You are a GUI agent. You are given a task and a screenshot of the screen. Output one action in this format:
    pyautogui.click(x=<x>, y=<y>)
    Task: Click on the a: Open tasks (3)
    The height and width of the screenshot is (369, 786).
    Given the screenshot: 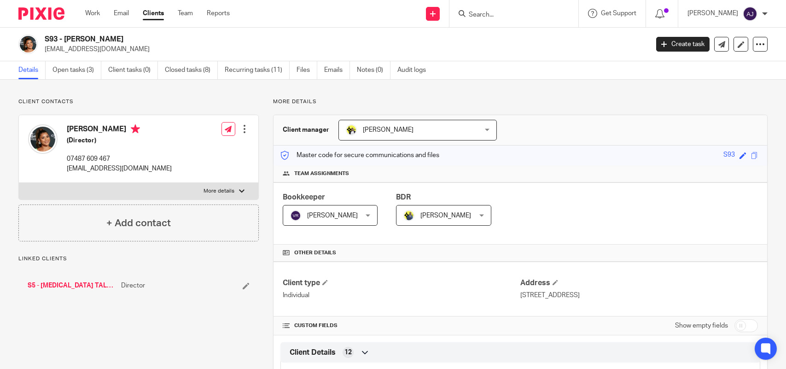 What is the action you would take?
    pyautogui.click(x=77, y=70)
    